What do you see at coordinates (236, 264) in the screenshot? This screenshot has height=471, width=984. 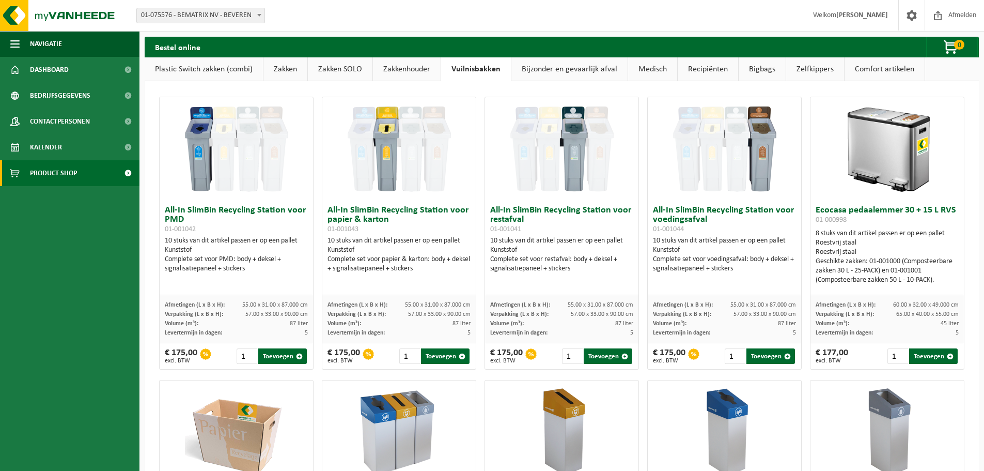 I see `div: Complete set voor PMD: body + deksel + signalisatiepaneel + stickers` at bounding box center [236, 264].